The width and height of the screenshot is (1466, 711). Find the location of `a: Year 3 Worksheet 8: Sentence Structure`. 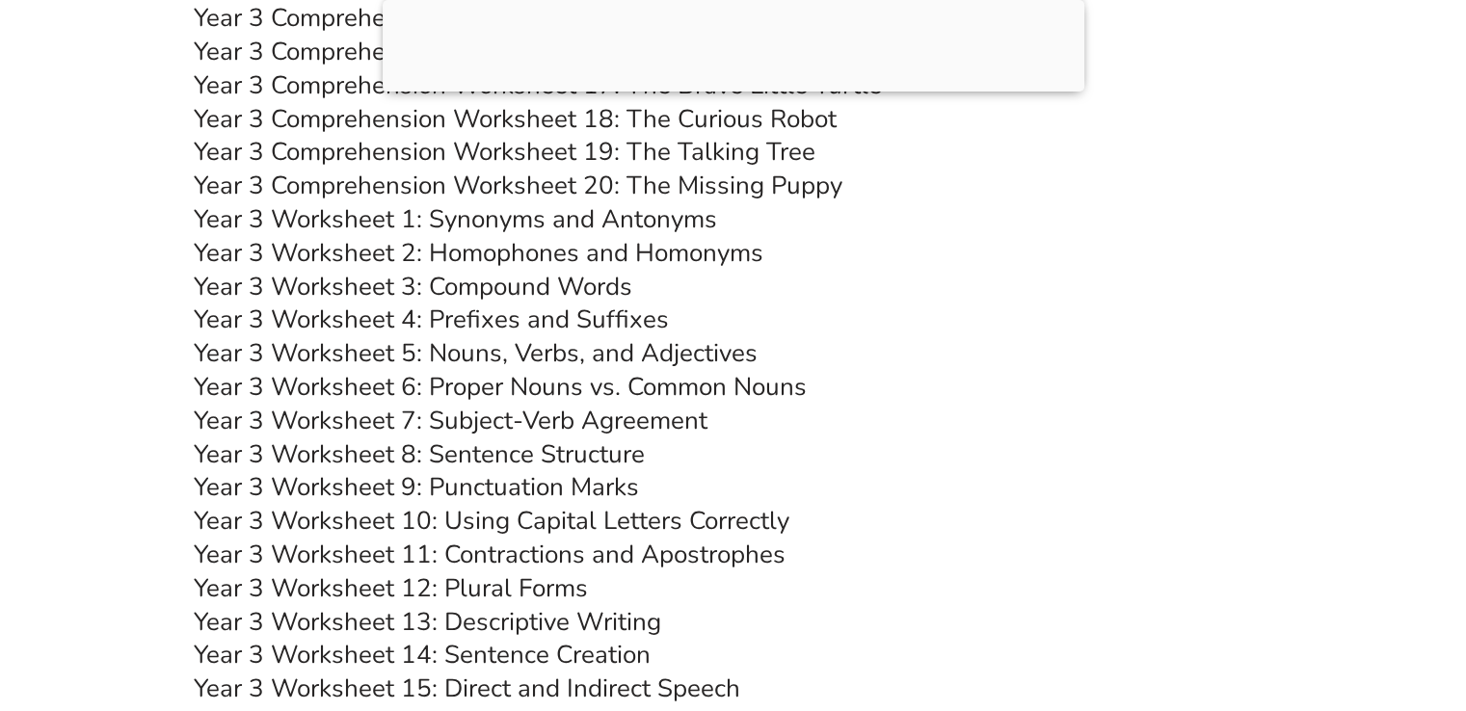

a: Year 3 Worksheet 8: Sentence Structure is located at coordinates (419, 454).